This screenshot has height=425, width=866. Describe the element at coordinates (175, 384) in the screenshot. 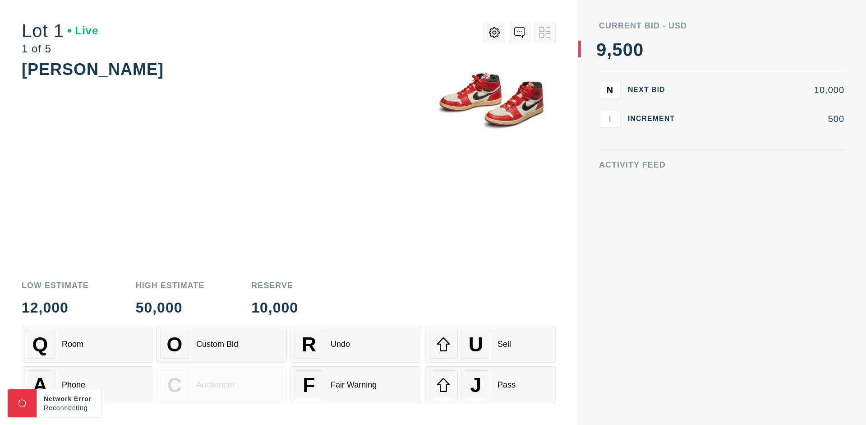

I see `span: C` at that location.